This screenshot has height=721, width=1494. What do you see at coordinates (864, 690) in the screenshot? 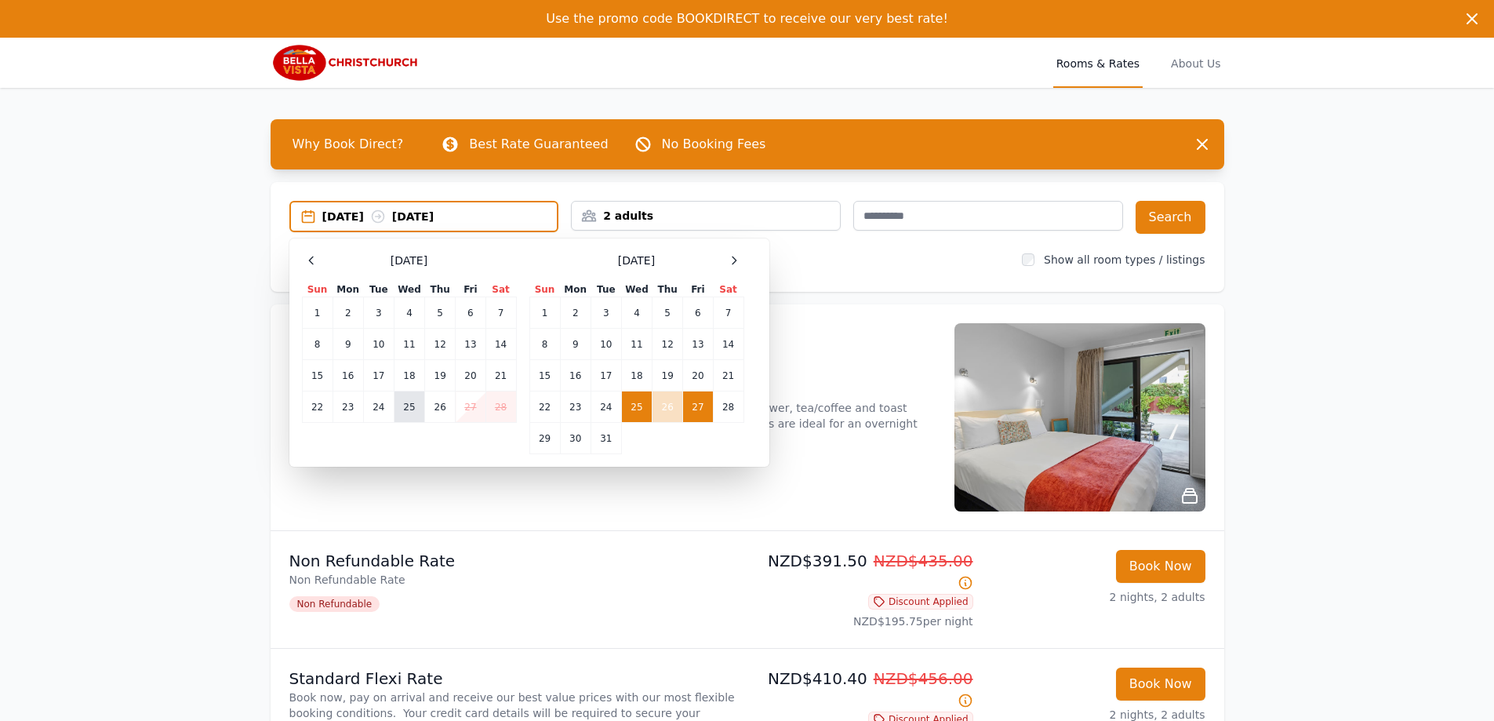
I see `p: NZD$410.40` at bounding box center [864, 690].